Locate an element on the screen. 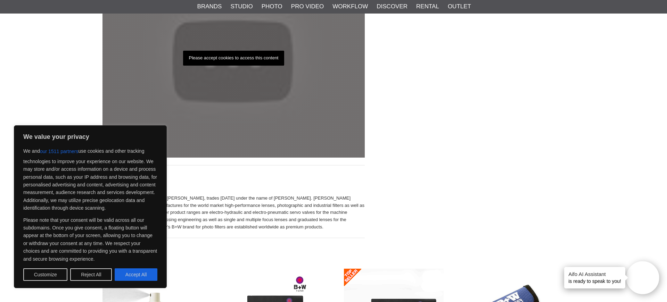 This screenshot has height=302, width=667. a: Pro Video is located at coordinates (308, 7).